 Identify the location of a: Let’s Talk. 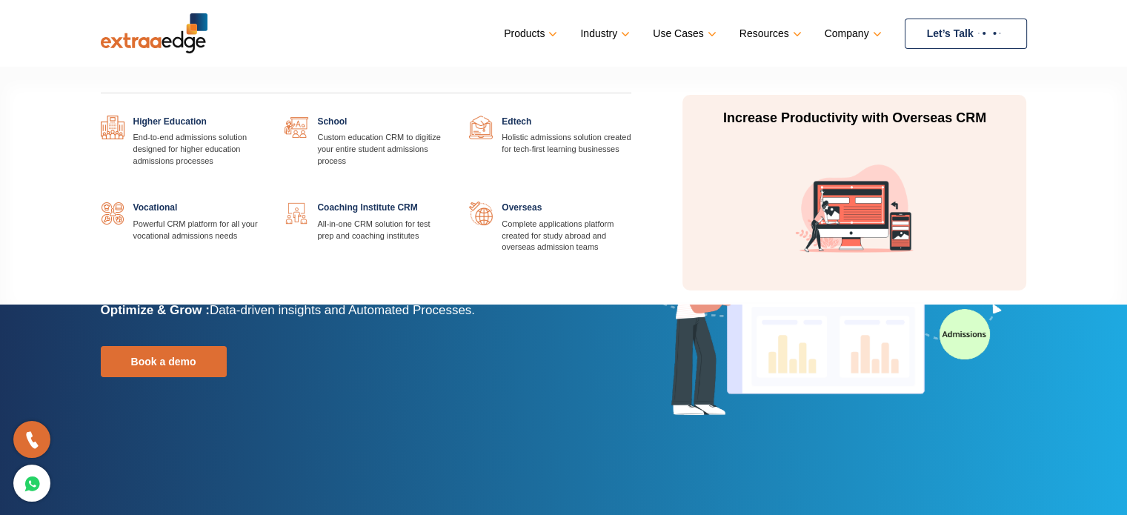
(966, 33).